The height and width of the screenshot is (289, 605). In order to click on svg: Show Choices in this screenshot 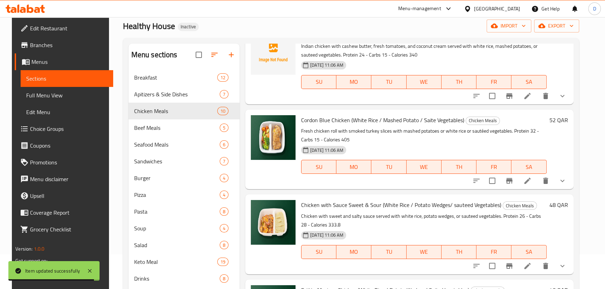, I will do `click(562, 181)`.